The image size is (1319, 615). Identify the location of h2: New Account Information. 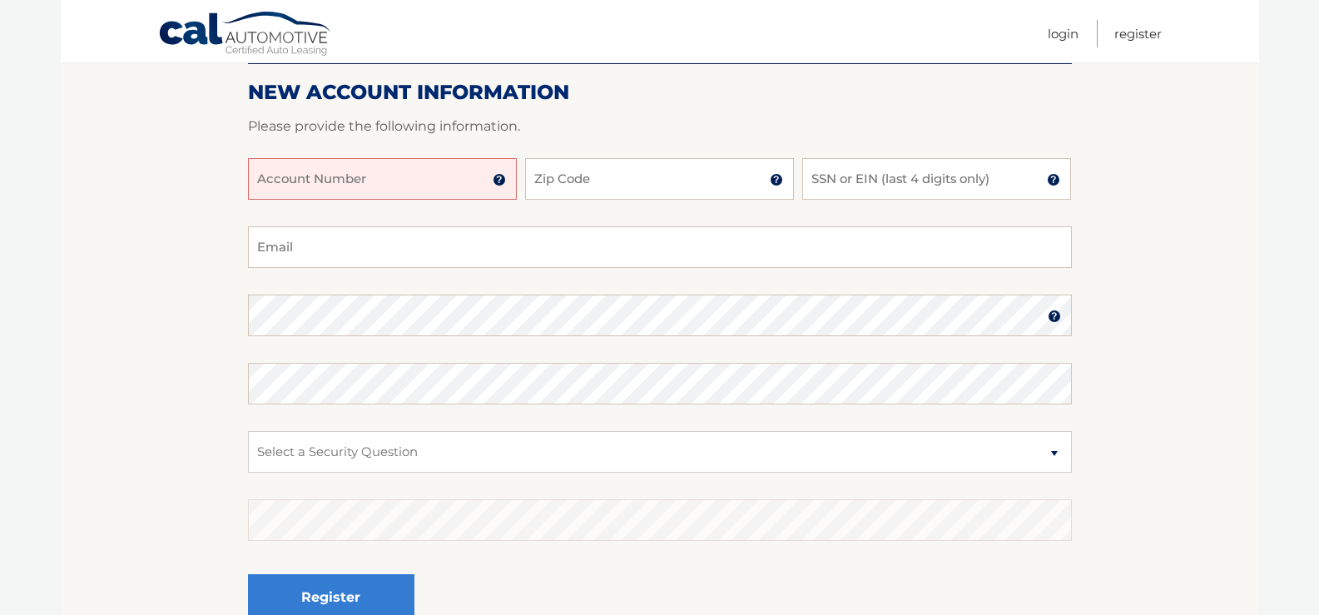
(660, 92).